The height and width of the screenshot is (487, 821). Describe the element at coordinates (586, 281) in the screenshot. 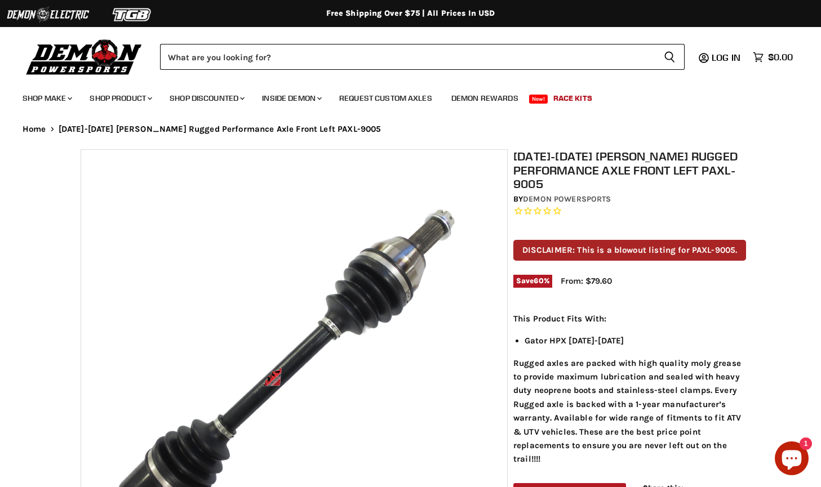

I see `span: From: $79.60` at that location.